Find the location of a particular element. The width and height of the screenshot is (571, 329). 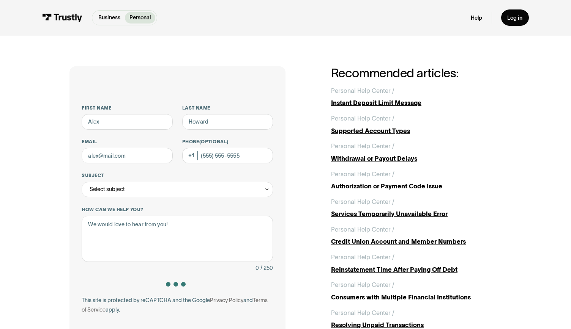

div: Services Temporarily Unavailable Error is located at coordinates (416, 214).